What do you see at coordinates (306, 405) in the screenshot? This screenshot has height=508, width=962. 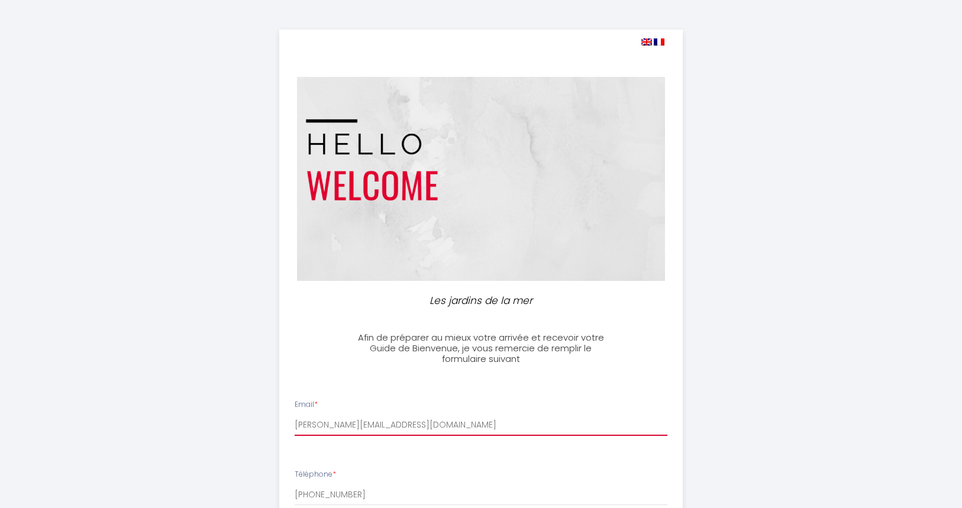 I see `label: Email` at bounding box center [306, 405].